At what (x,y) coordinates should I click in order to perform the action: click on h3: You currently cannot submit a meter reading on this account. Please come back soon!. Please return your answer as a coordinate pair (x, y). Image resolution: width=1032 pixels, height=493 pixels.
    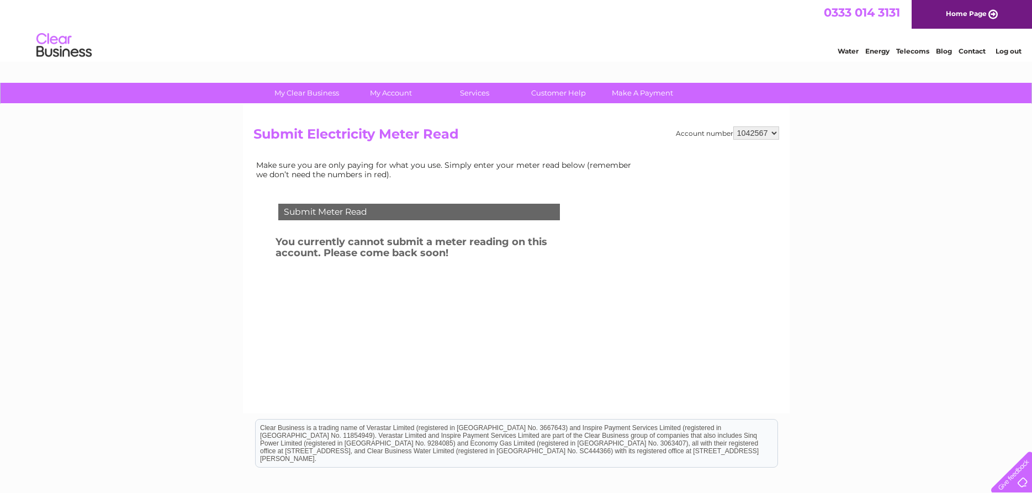
    Looking at the image, I should click on (432, 249).